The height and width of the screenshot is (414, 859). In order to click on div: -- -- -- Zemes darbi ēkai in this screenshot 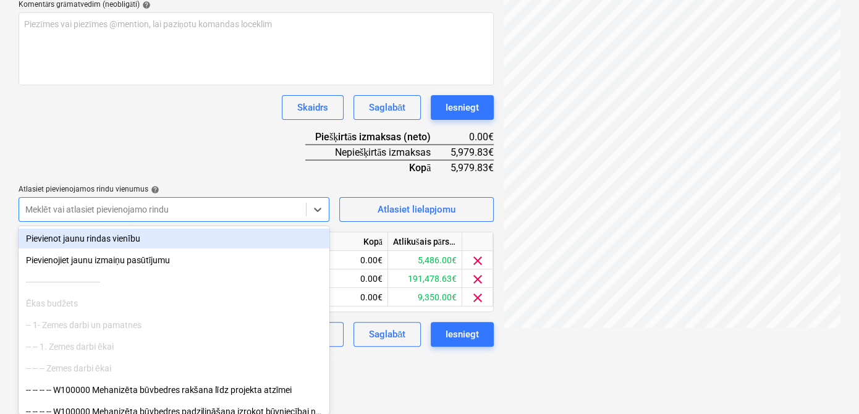, I will do `click(174, 368)`.